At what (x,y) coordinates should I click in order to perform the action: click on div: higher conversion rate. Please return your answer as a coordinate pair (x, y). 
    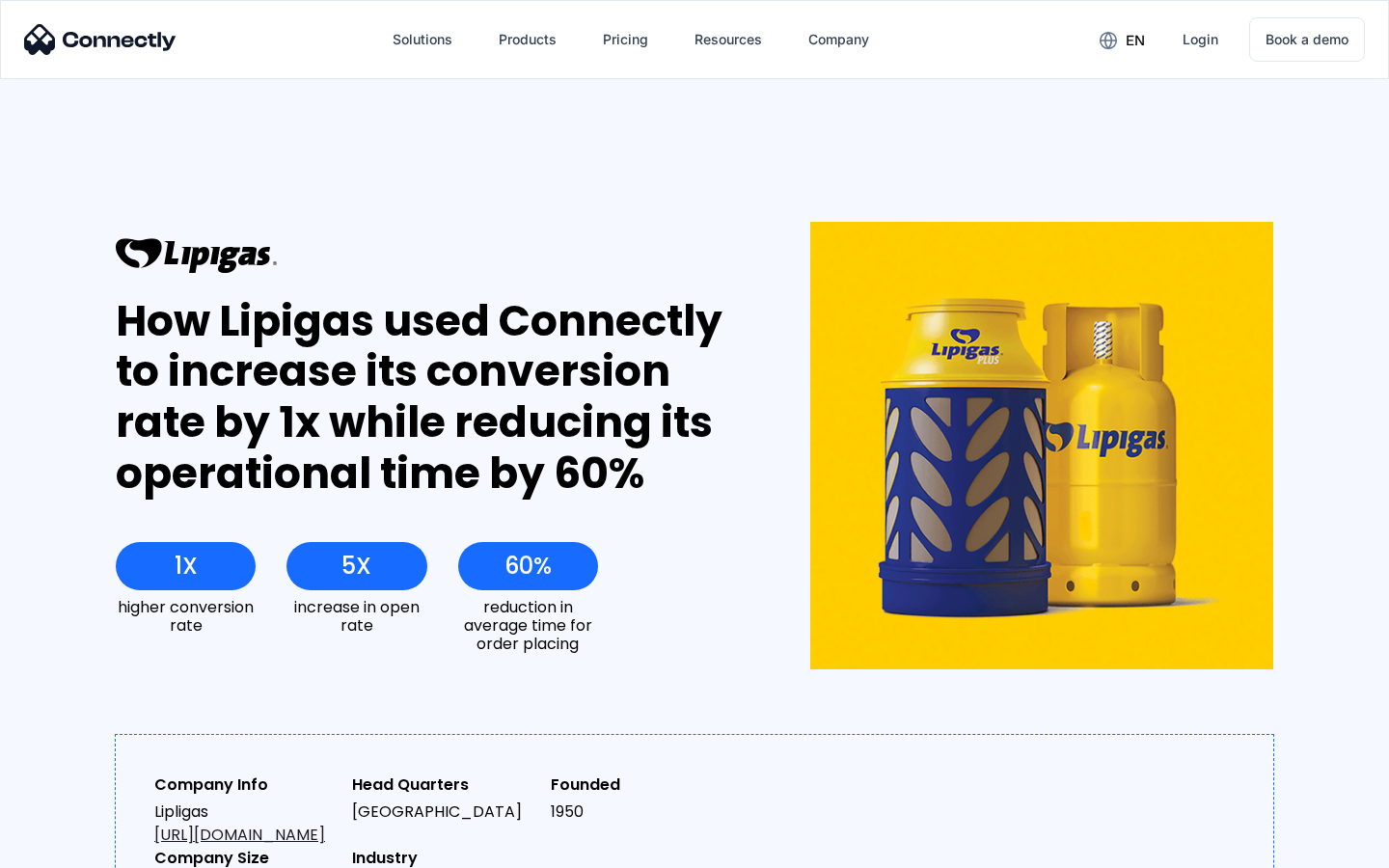
    Looking at the image, I should click on (185, 617).